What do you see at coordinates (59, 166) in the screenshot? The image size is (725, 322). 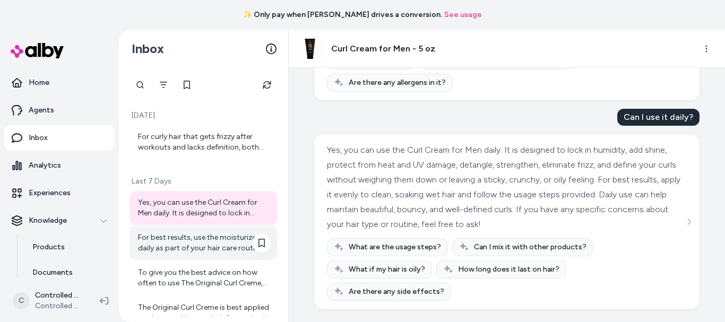 I see `a: Analytics` at bounding box center [59, 166].